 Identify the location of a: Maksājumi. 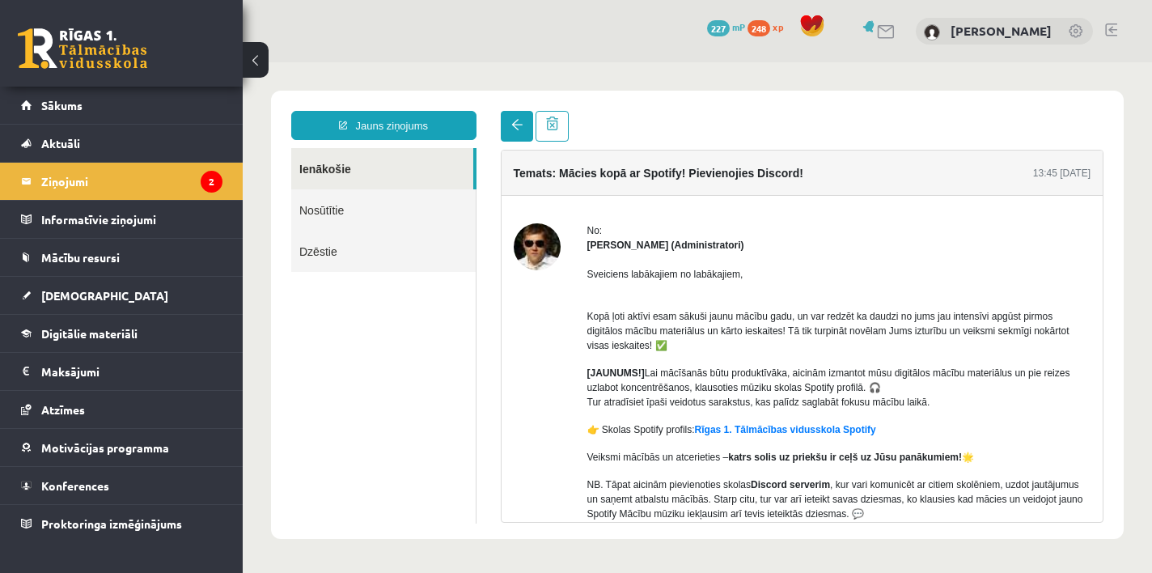
(121, 371).